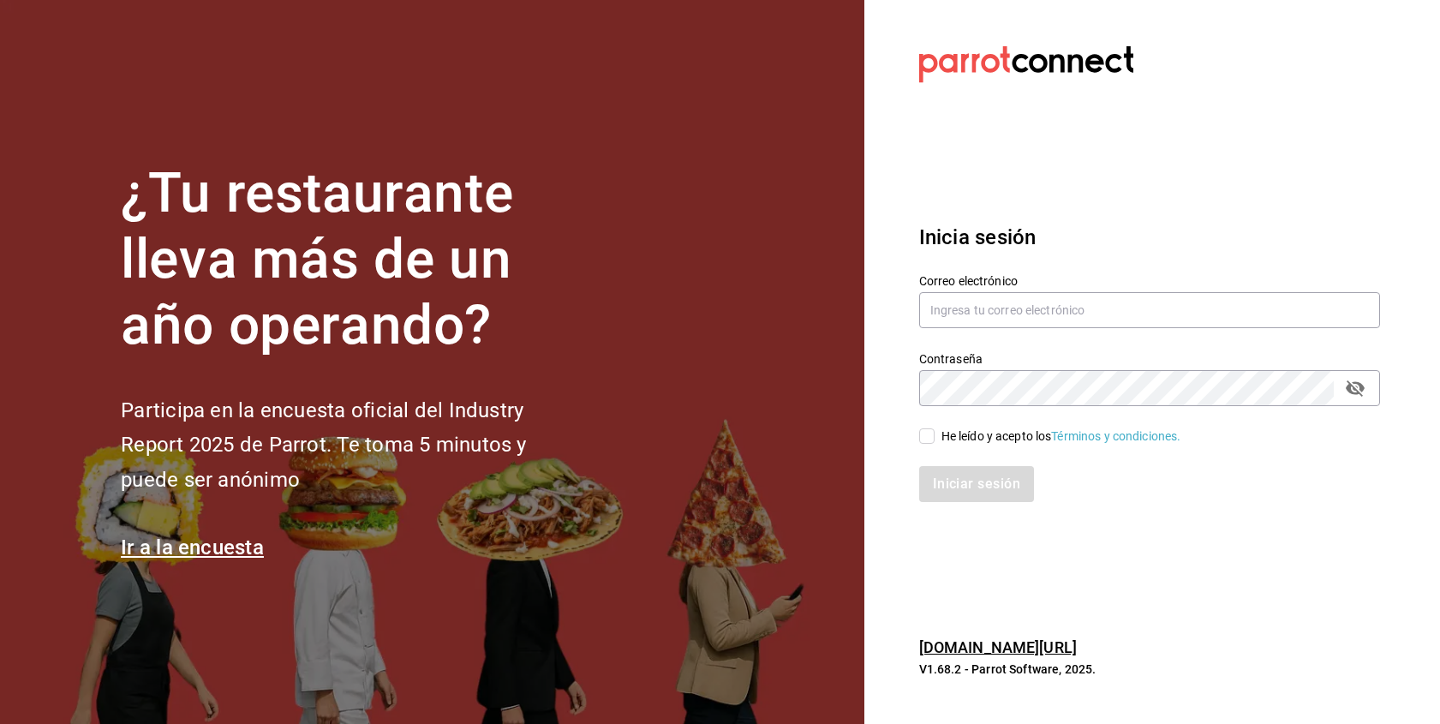 The image size is (1440, 724). Describe the element at coordinates (1150, 281) in the screenshot. I see `label: Correo electrónico` at that location.